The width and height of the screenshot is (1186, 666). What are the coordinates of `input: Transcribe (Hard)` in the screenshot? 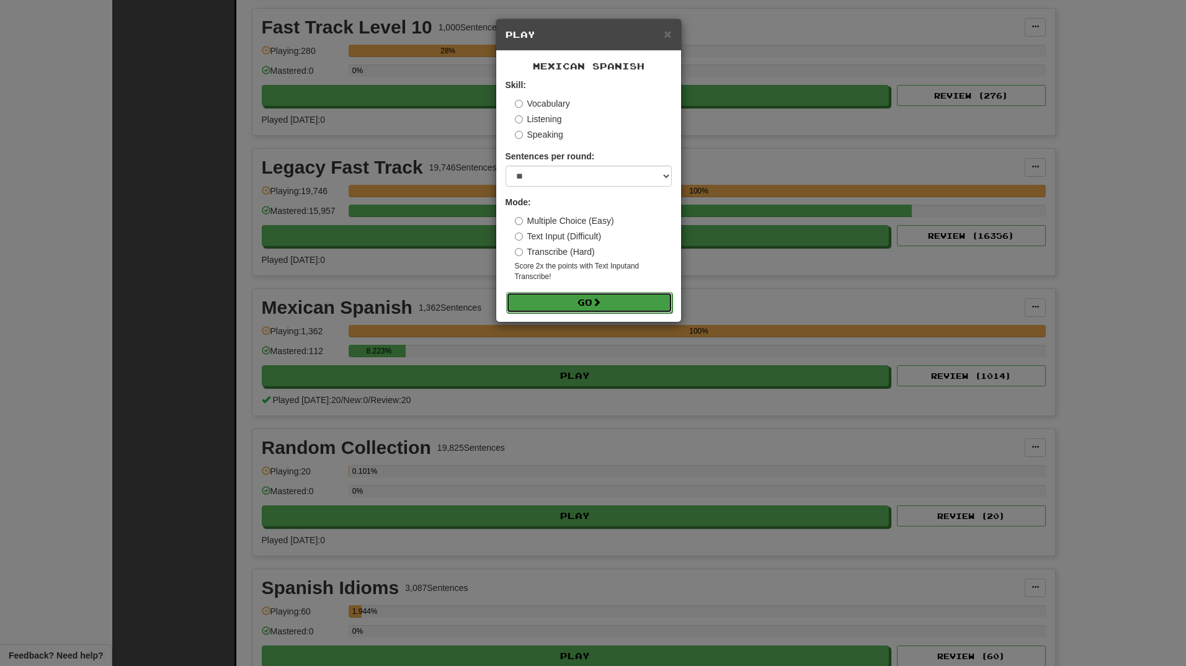 It's located at (518, 252).